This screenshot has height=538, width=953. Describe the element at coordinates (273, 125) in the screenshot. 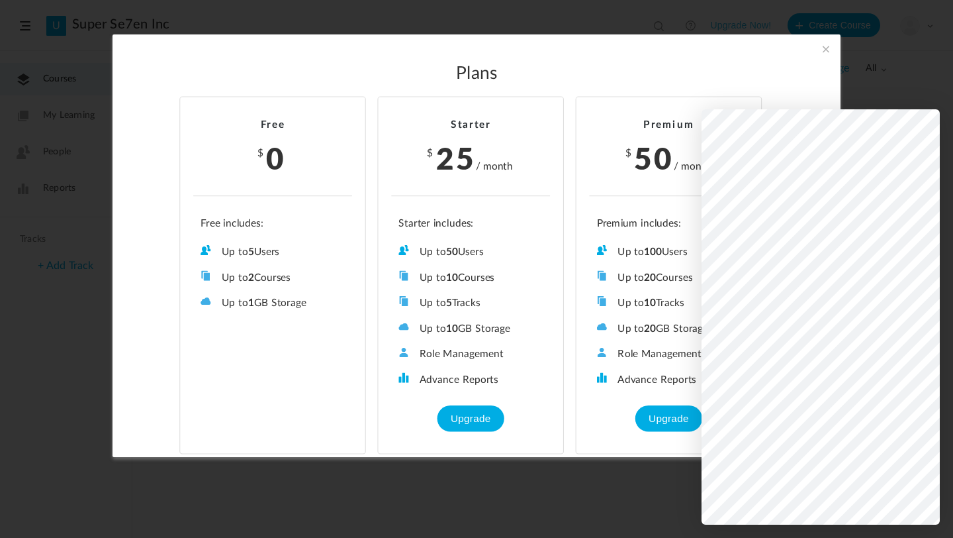

I see `h2: Free` at that location.